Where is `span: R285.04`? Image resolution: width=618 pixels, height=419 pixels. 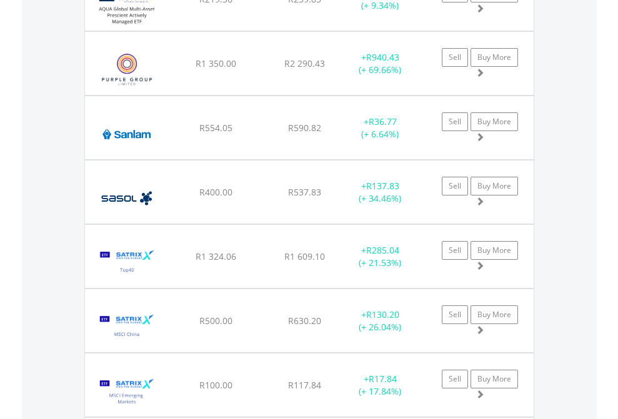 span: R285.04 is located at coordinates (382, 250).